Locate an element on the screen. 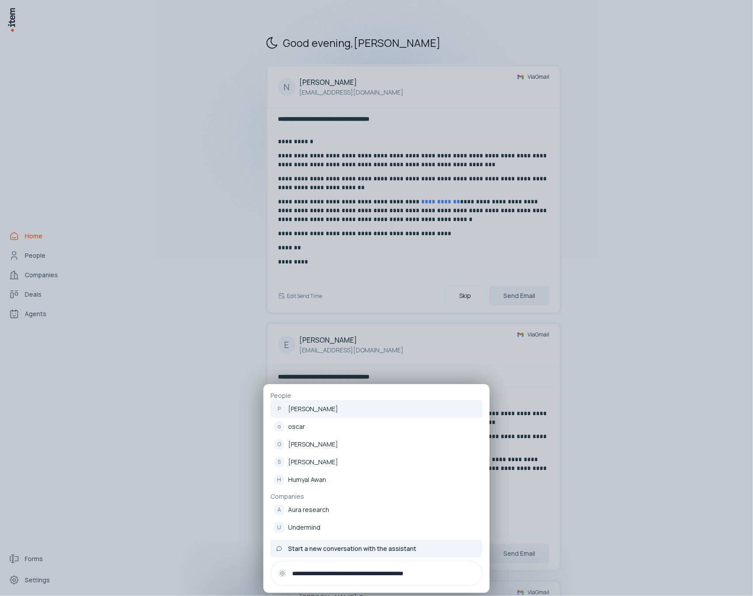 The height and width of the screenshot is (596, 753). span: Start a new conversation with the assistant is located at coordinates (352, 549).